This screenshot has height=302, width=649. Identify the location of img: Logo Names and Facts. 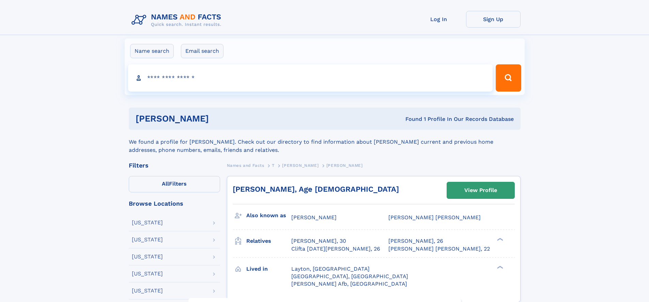
(178, 20).